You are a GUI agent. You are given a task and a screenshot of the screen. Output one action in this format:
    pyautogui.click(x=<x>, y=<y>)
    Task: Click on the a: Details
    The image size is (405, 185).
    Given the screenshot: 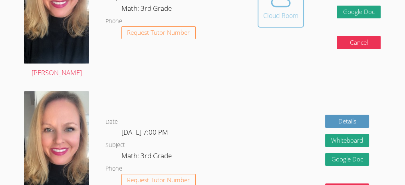 What is the action you would take?
    pyautogui.click(x=347, y=121)
    